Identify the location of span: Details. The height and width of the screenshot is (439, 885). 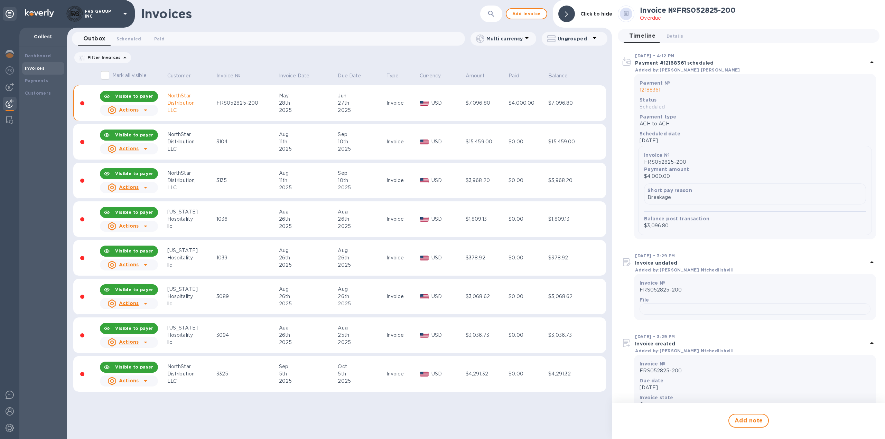
(675, 36).